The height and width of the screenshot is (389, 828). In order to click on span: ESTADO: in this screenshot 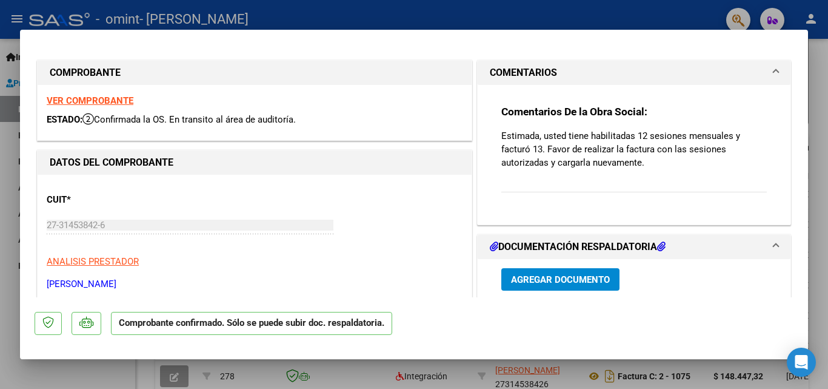, I will do `click(64, 119)`.